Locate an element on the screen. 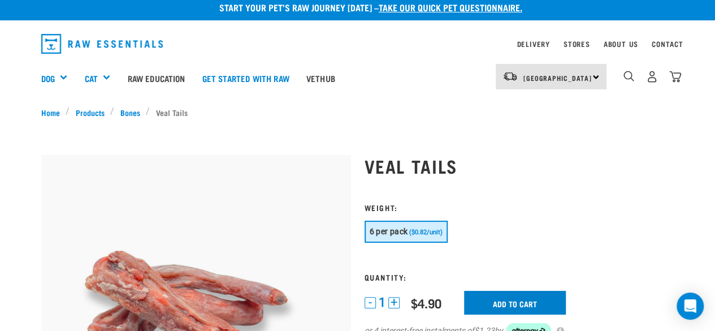 Image resolution: width=715 pixels, height=331 pixels. a: Bones is located at coordinates (130, 112).